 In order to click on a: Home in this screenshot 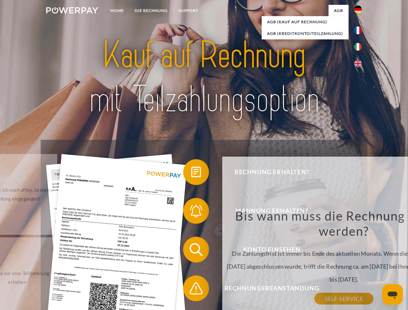, I will do `click(117, 11)`.